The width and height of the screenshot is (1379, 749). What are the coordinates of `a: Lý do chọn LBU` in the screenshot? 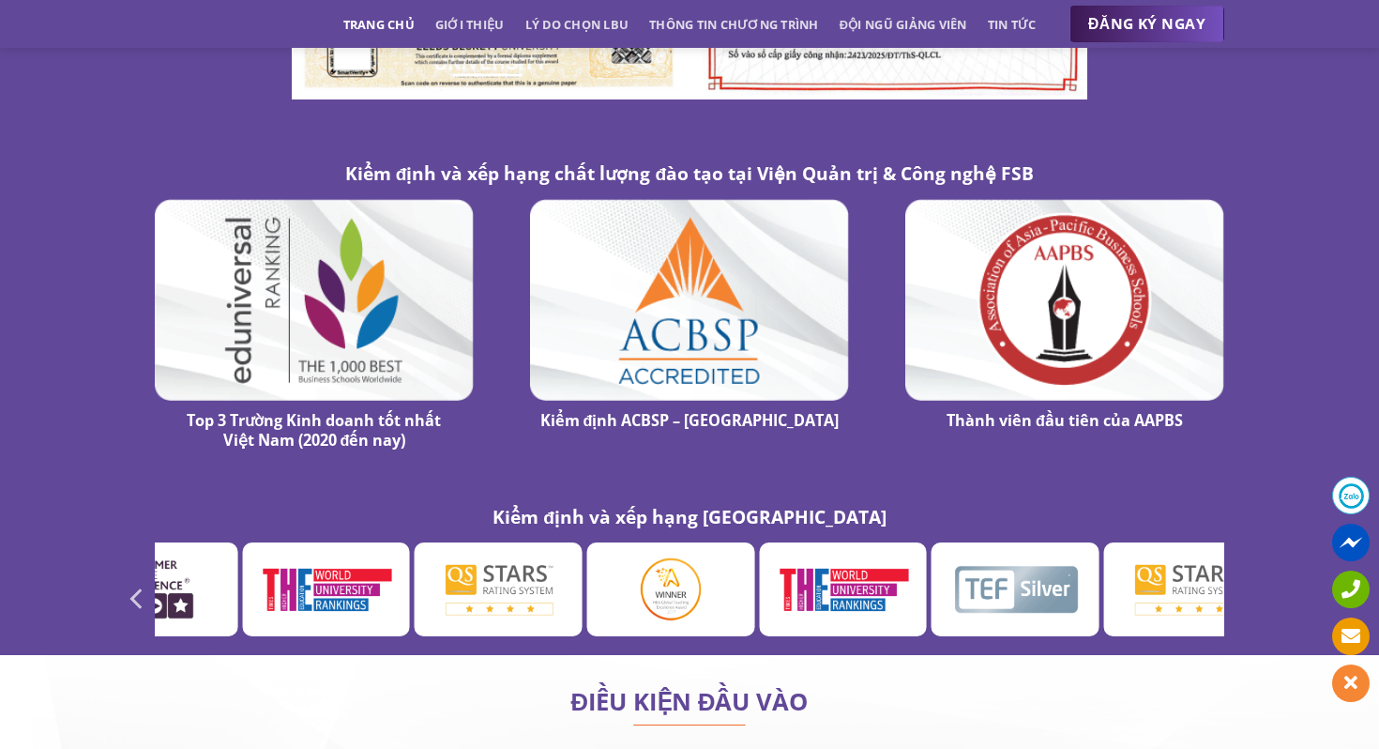 It's located at (577, 24).